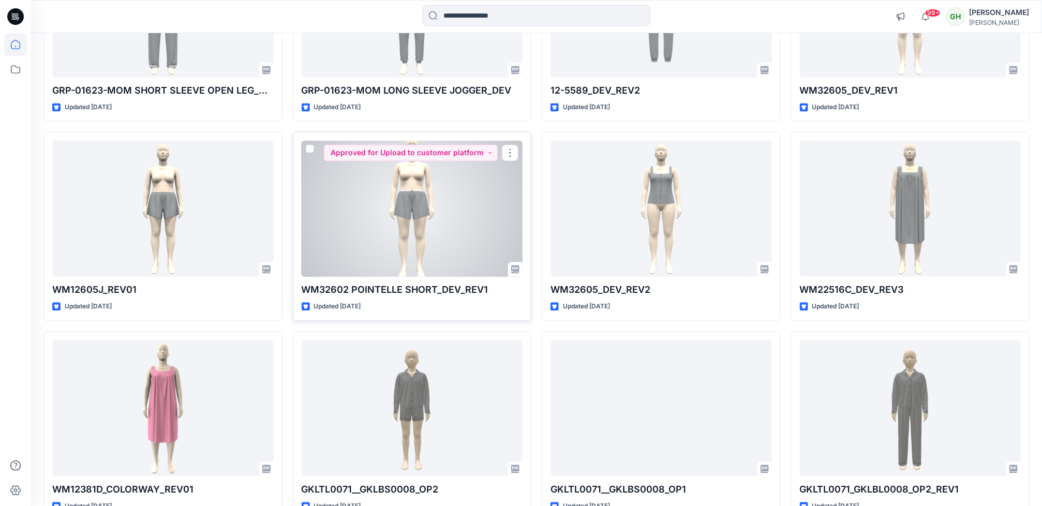 Image resolution: width=1042 pixels, height=506 pixels. What do you see at coordinates (163, 290) in the screenshot?
I see `p: WM12605J_REV01` at bounding box center [163, 290].